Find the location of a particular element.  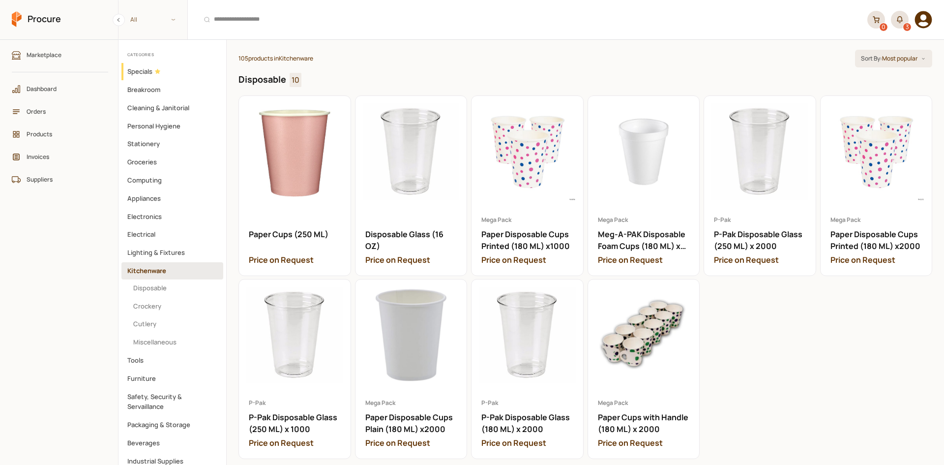

a: Suppliers is located at coordinates (60, 179).